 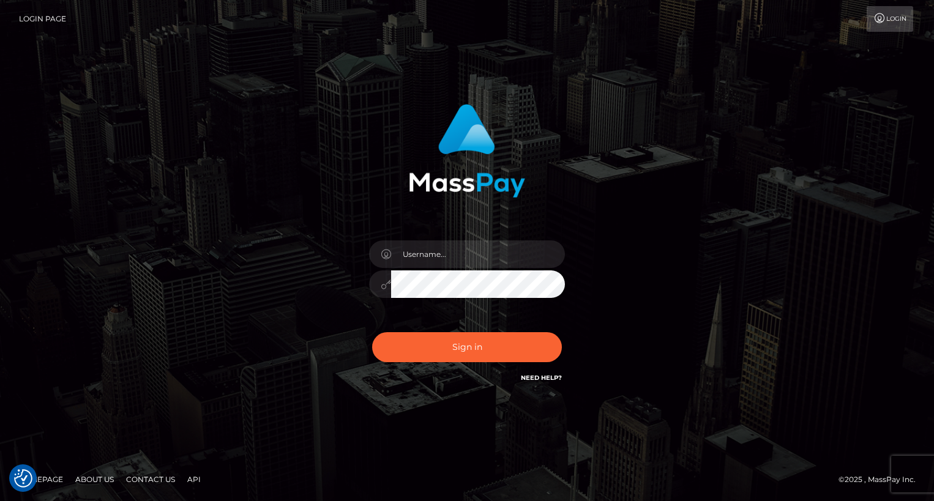 What do you see at coordinates (478, 254) in the screenshot?
I see `input: Username...` at bounding box center [478, 254].